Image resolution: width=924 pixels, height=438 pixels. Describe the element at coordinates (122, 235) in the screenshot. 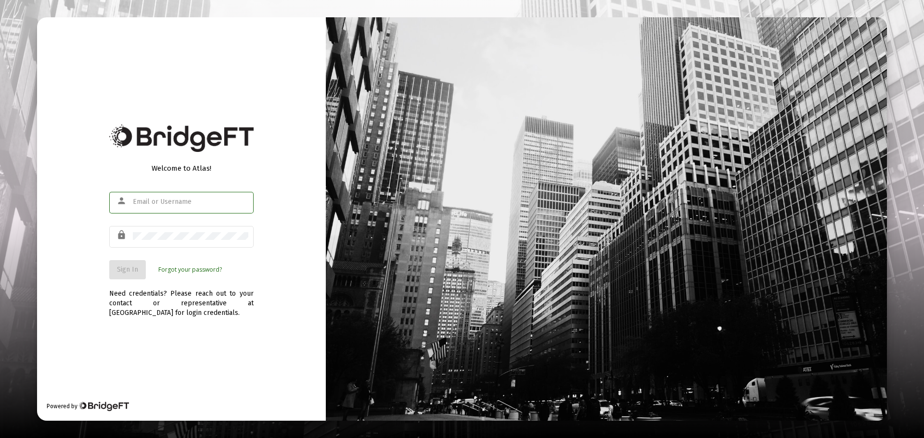

I see `mat-icon: lock` at that location.